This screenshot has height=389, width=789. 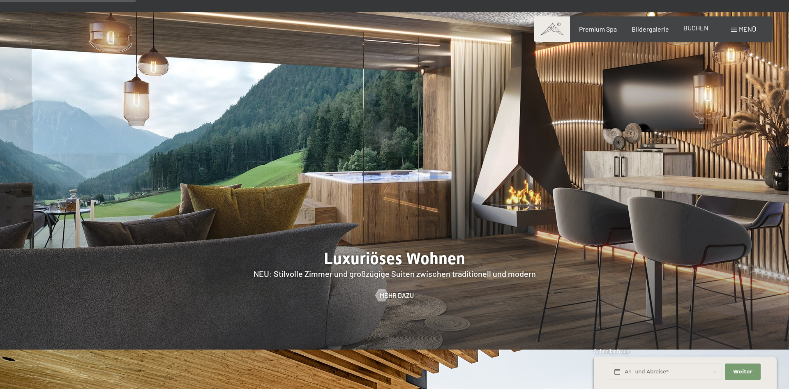 What do you see at coordinates (650, 29) in the screenshot?
I see `span: Bildergalerie` at bounding box center [650, 29].